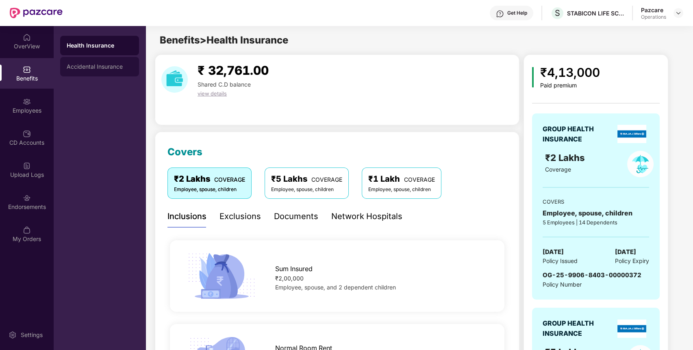 This screenshot has height=350, width=693. Describe the element at coordinates (382, 279) in the screenshot. I see `div: ₹2,00,000` at that location.